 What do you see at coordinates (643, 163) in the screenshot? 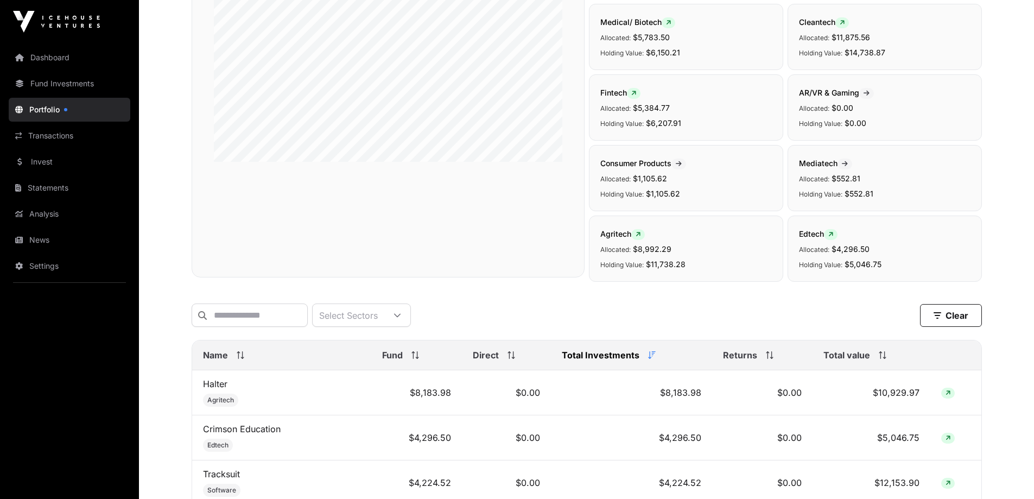
I see `span: Consumer Products` at bounding box center [643, 163].